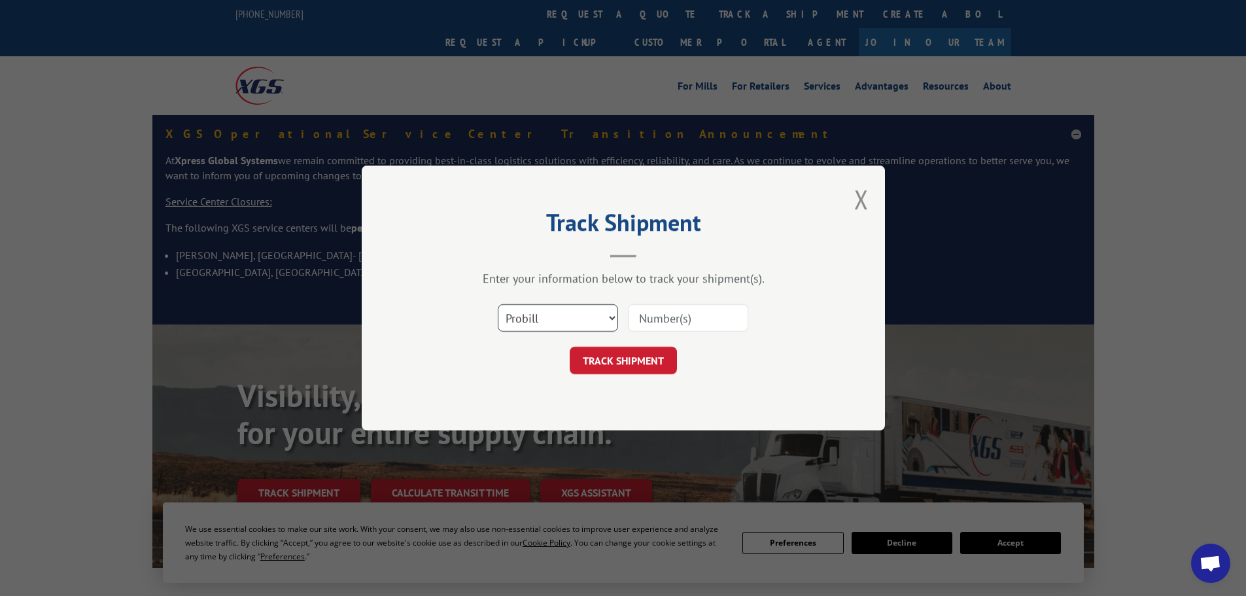 The image size is (1246, 596). What do you see at coordinates (688, 318) in the screenshot?
I see `input: Number(s)` at bounding box center [688, 318].